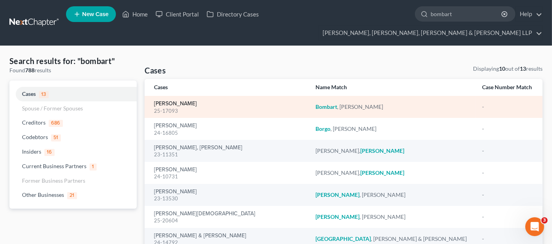 Image resolution: width=552 pixels, height=244 pixels. Describe the element at coordinates (509, 87) in the screenshot. I see `th: Case Number Match` at that location.